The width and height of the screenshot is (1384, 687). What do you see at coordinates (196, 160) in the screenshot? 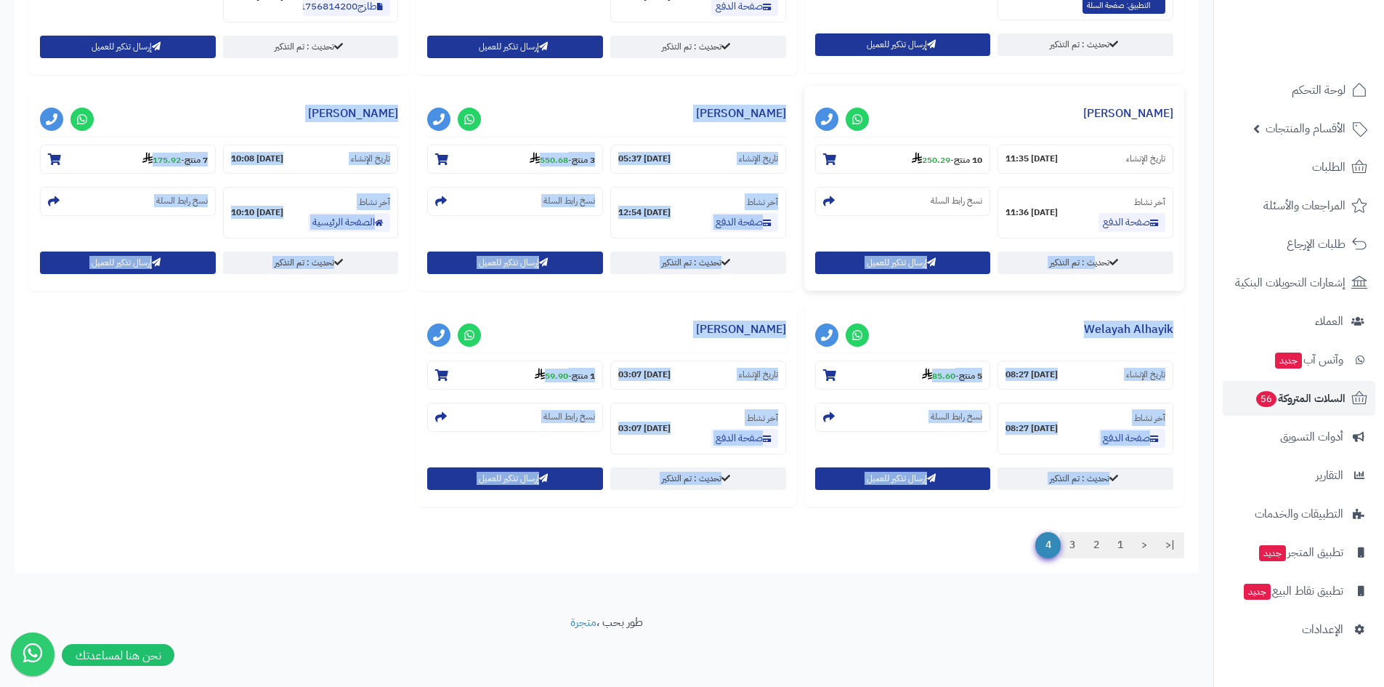
I see `strong: 7 منتج` at bounding box center [196, 160].